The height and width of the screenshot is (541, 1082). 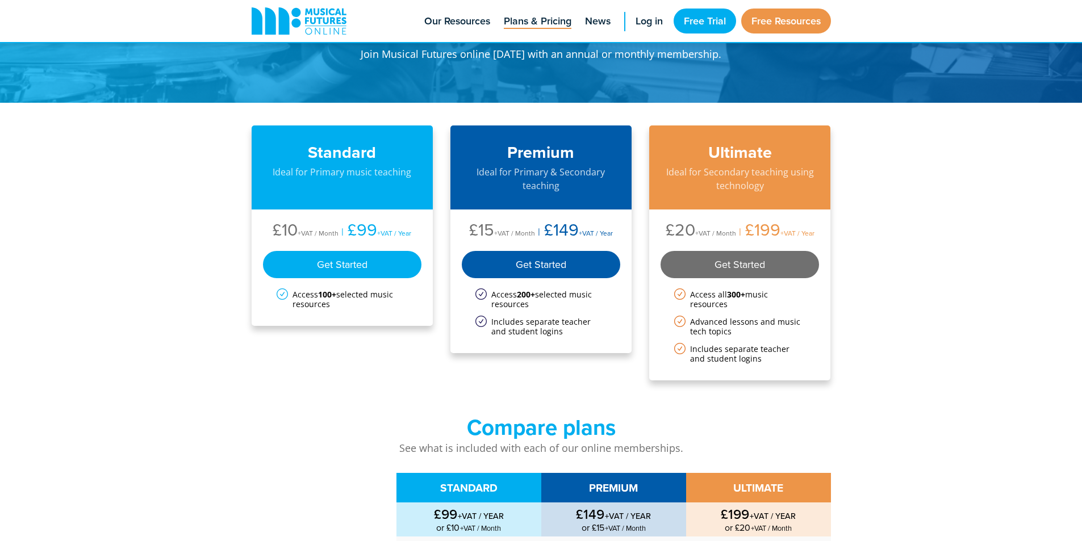 What do you see at coordinates (775, 231) in the screenshot?
I see `li: £199` at bounding box center [775, 231].